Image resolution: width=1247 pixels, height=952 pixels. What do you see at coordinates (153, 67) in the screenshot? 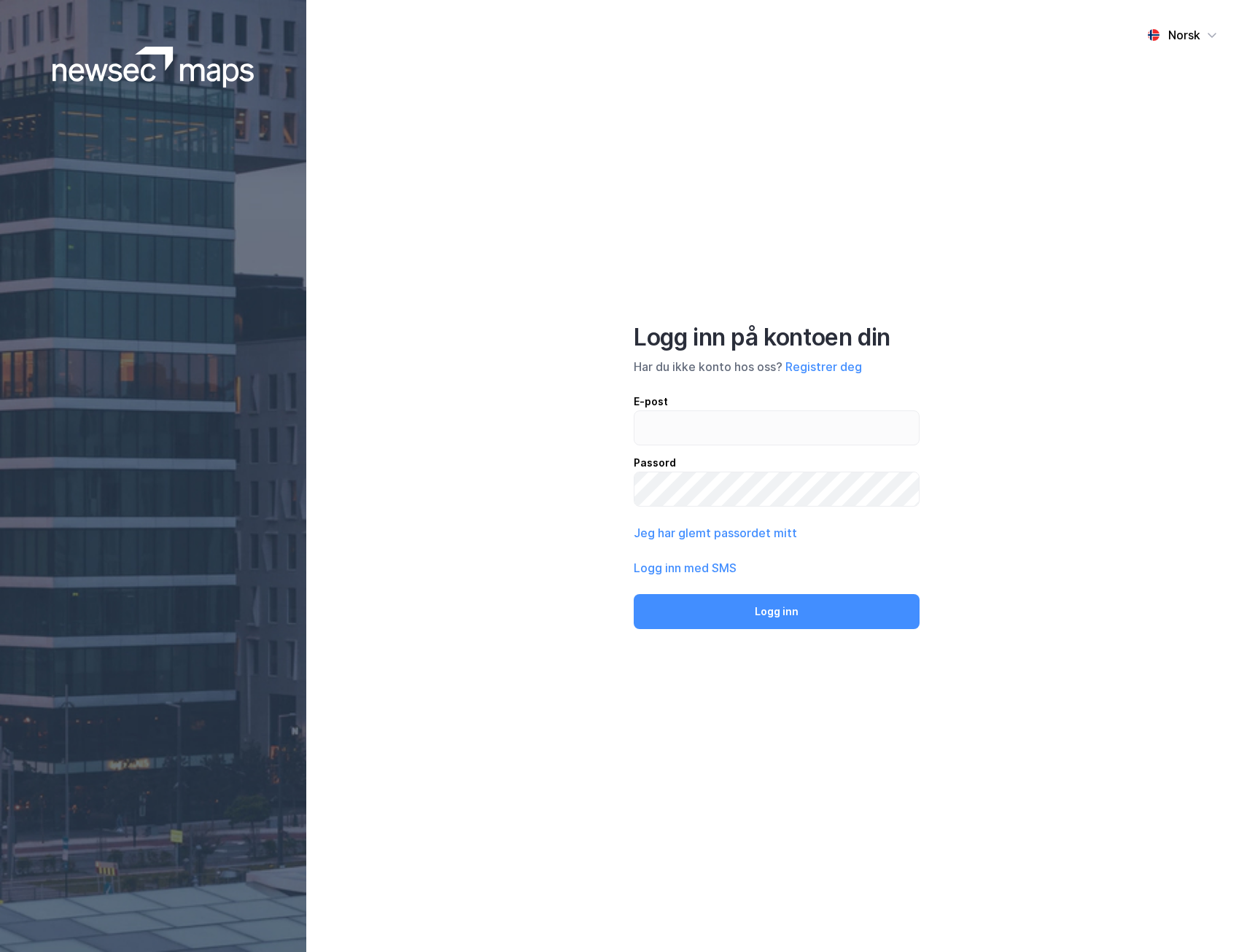
I see `img: logoWhite.bf58a803f64e89776f2b079ca2356427.svg` at bounding box center [153, 67].